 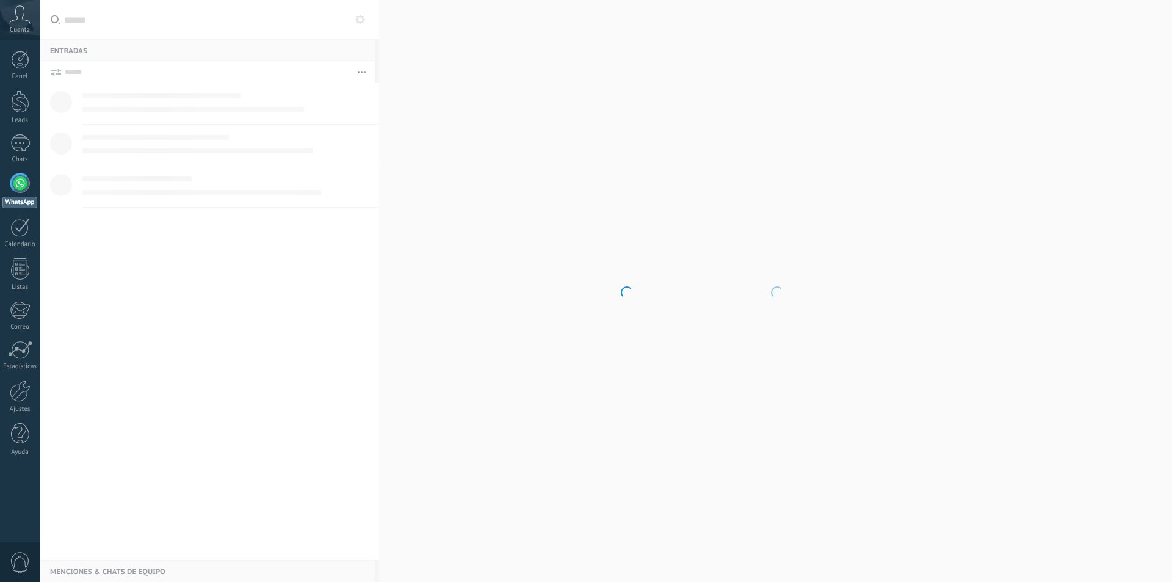 I want to click on div: Chats, so click(x=20, y=159).